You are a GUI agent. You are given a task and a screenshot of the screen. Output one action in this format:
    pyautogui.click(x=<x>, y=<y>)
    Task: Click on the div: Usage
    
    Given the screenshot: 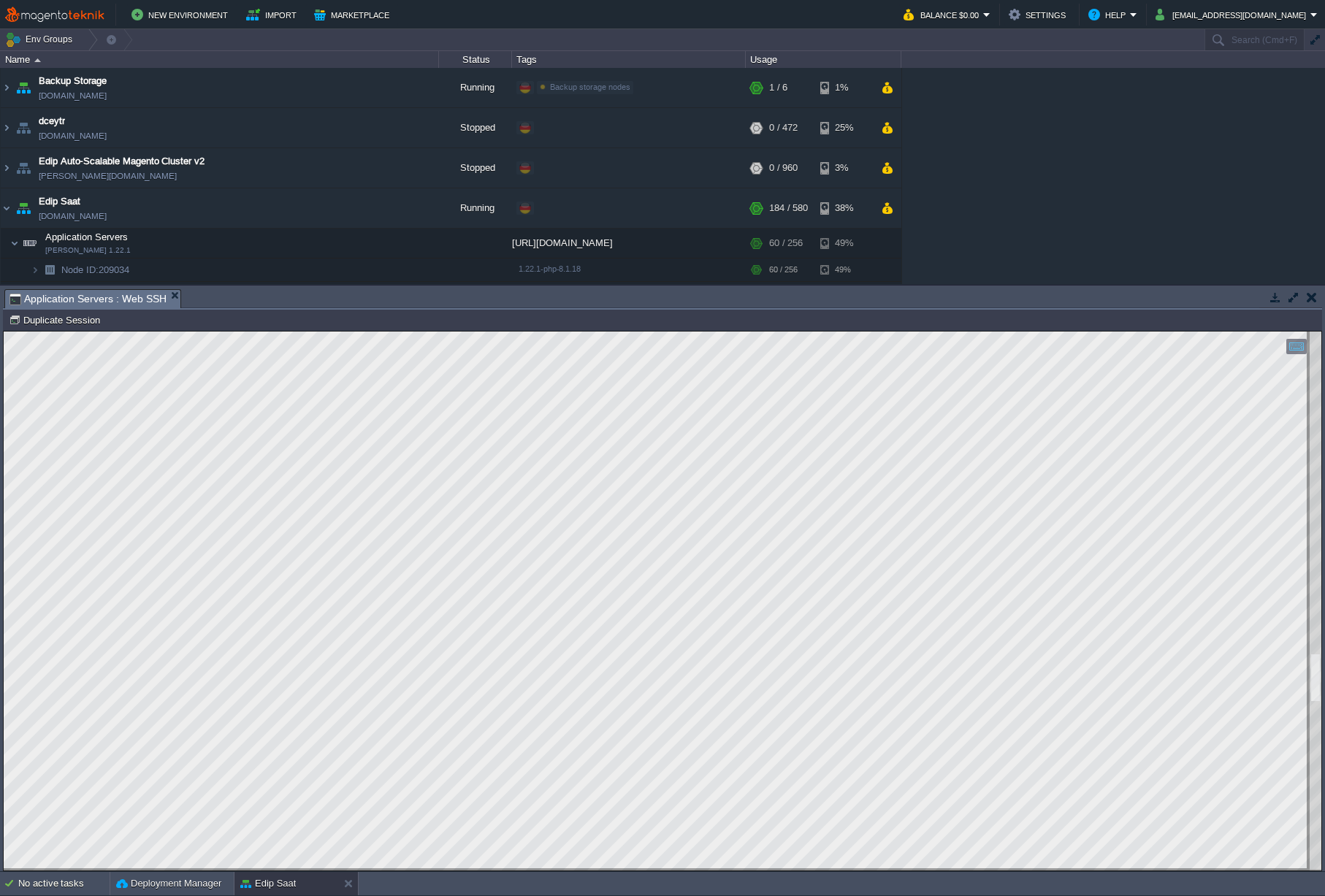 What is the action you would take?
    pyautogui.click(x=823, y=59)
    